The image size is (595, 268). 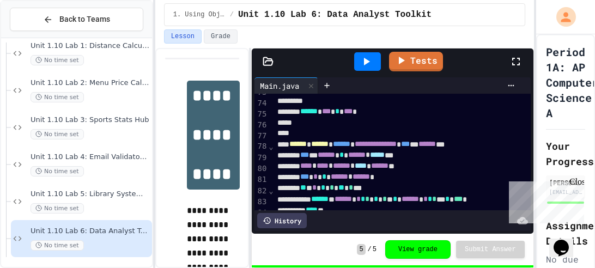 I want to click on span: Unit 1.10 Lab 4: Email Validator Helper, so click(x=90, y=157).